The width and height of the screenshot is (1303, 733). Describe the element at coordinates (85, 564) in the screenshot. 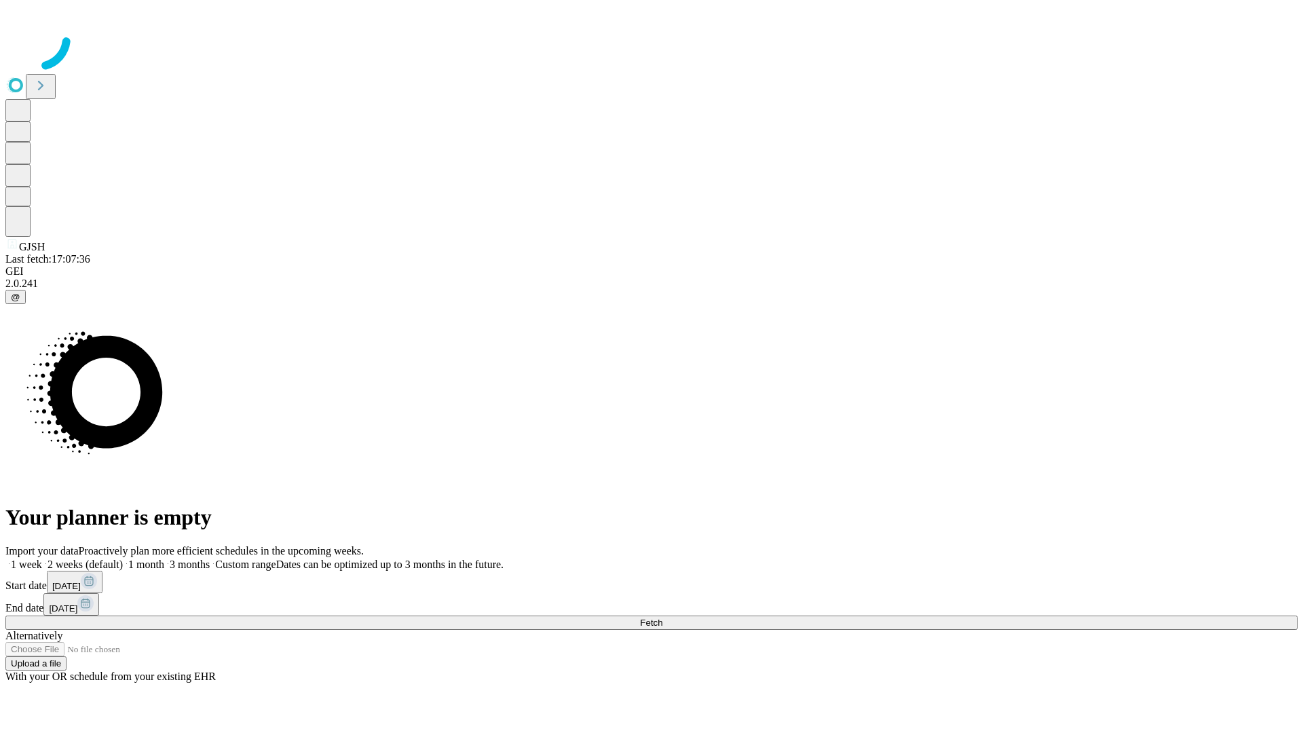

I see `span: 2 weeks (default)` at that location.